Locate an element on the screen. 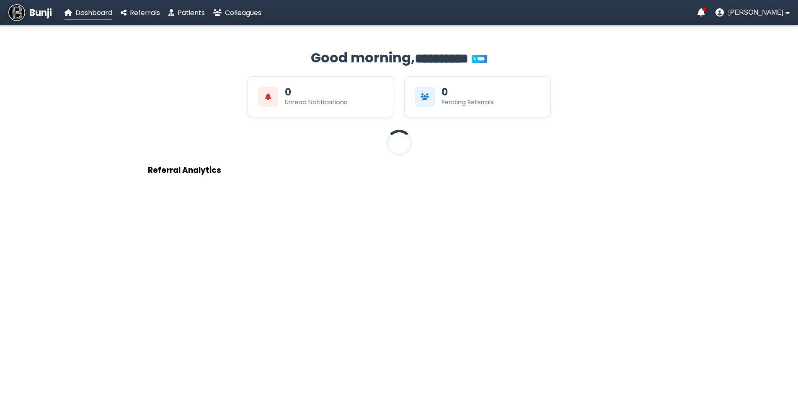 The image size is (798, 399). a: Referrals is located at coordinates (140, 13).